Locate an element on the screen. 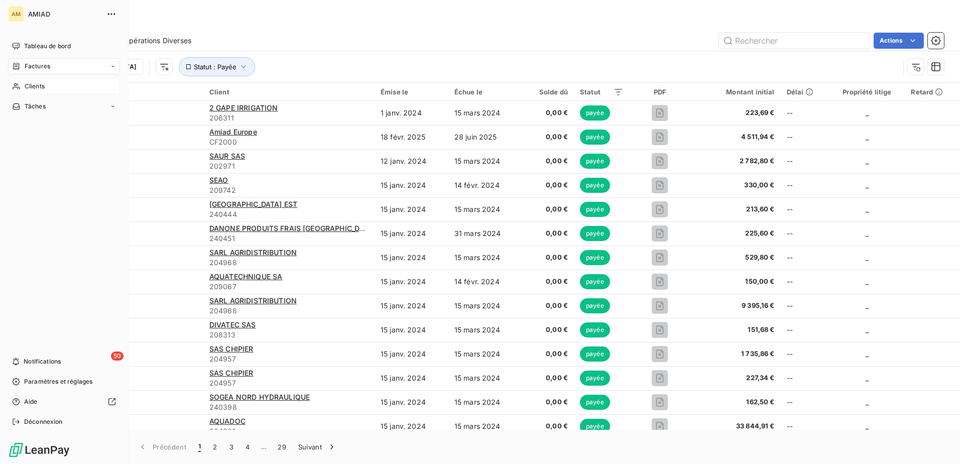 The image size is (960, 464). td: 14 févr. 2024 is located at coordinates (486, 282).